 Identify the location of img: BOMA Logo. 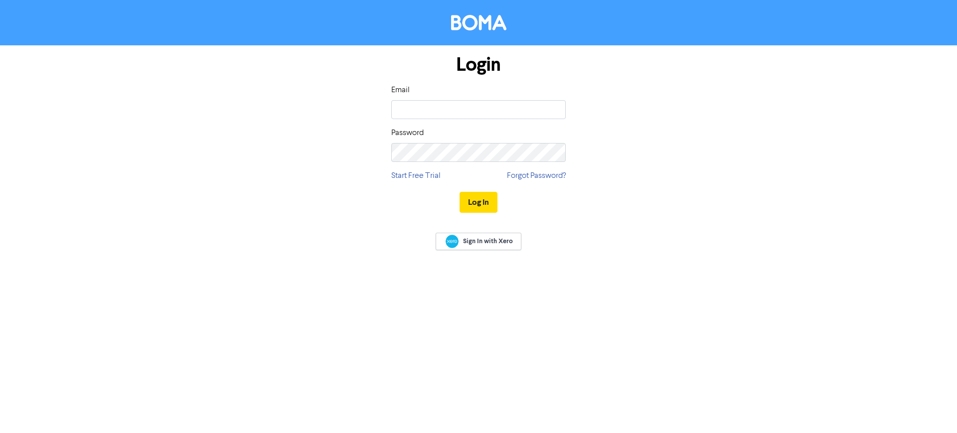
(479, 22).